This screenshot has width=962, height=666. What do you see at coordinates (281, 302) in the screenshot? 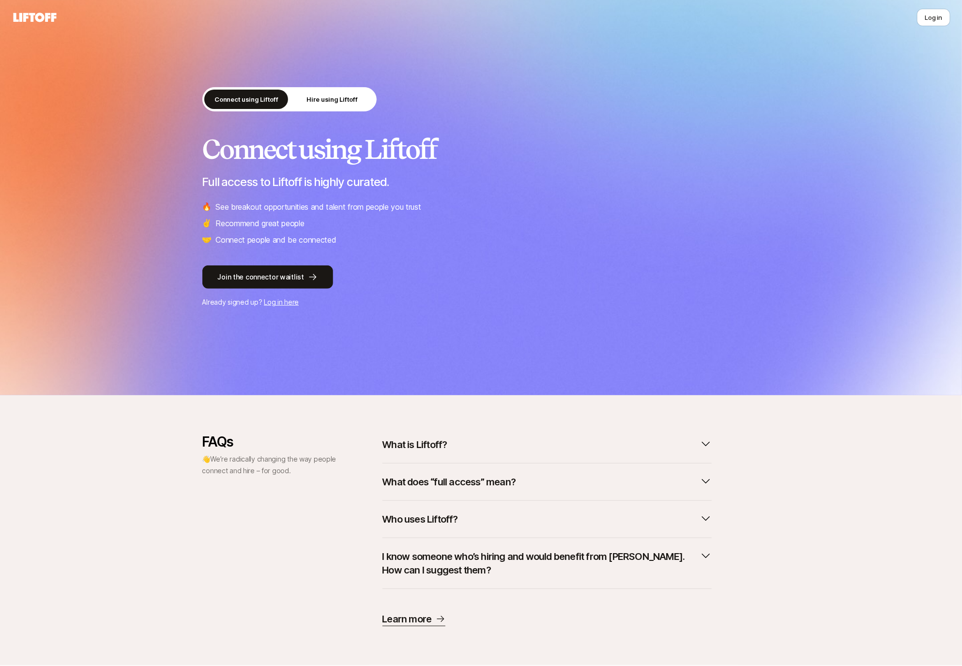
I see `a: Log in here` at bounding box center [281, 302].